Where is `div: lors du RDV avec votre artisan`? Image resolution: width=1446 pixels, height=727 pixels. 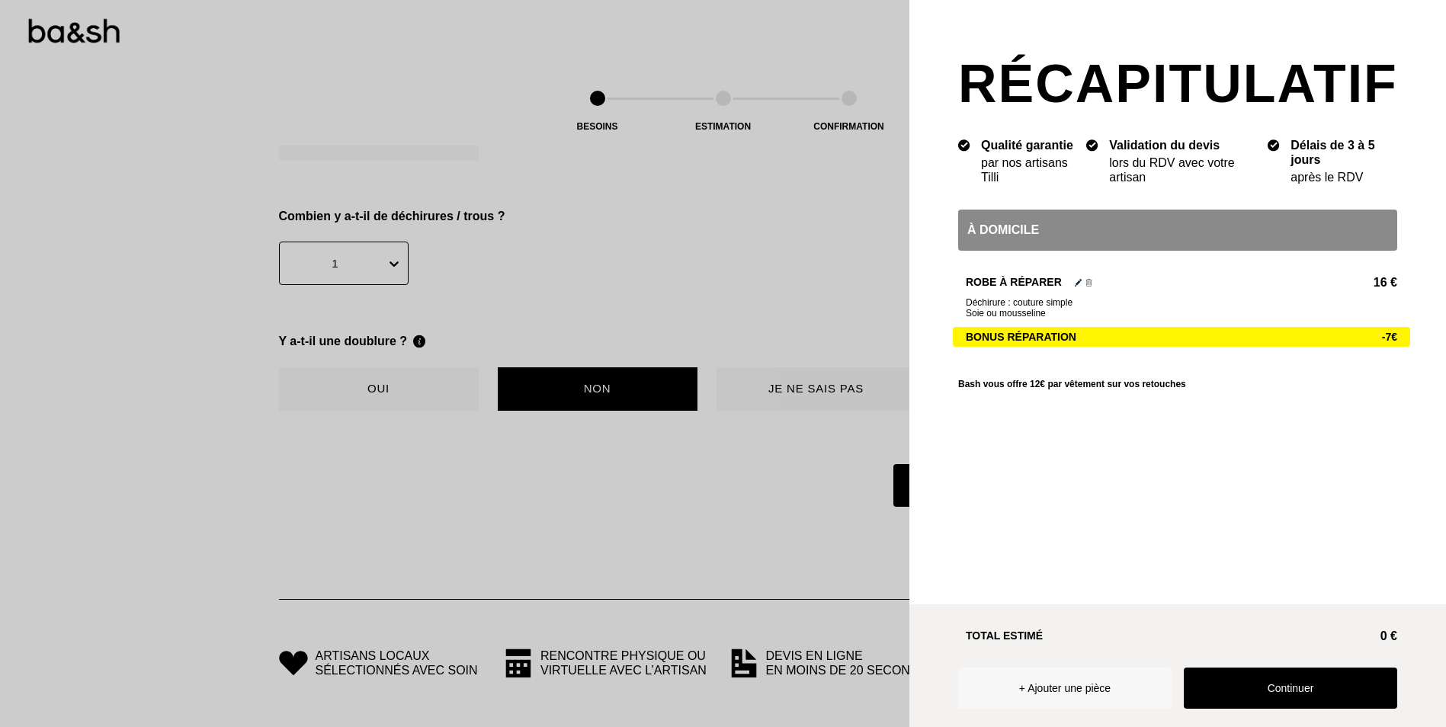
div: lors du RDV avec votre artisan is located at coordinates (1185, 170).